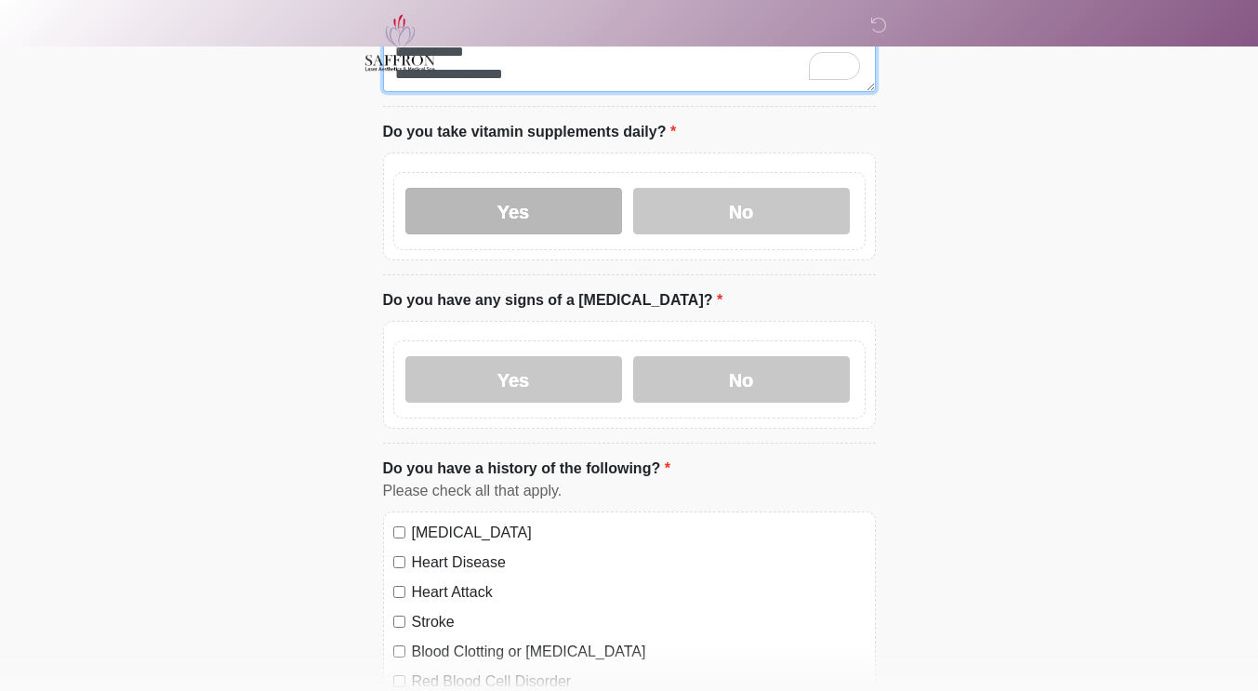  What do you see at coordinates (526, 469) in the screenshot?
I see `label: Do you have a history of the following?` at bounding box center [526, 469].